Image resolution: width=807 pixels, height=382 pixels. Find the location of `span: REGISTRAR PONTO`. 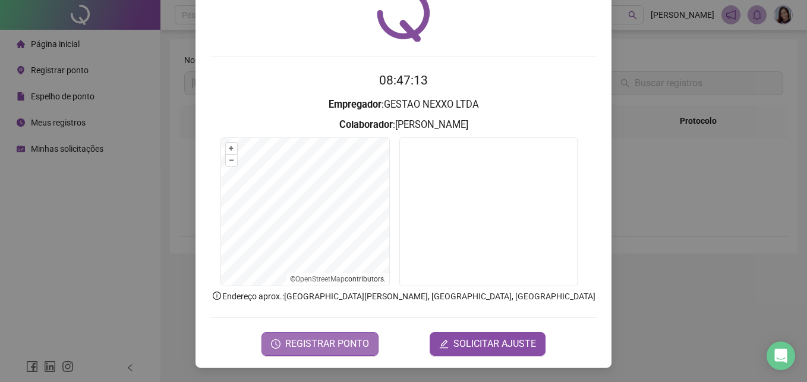

span: REGISTRAR PONTO is located at coordinates (327, 344).